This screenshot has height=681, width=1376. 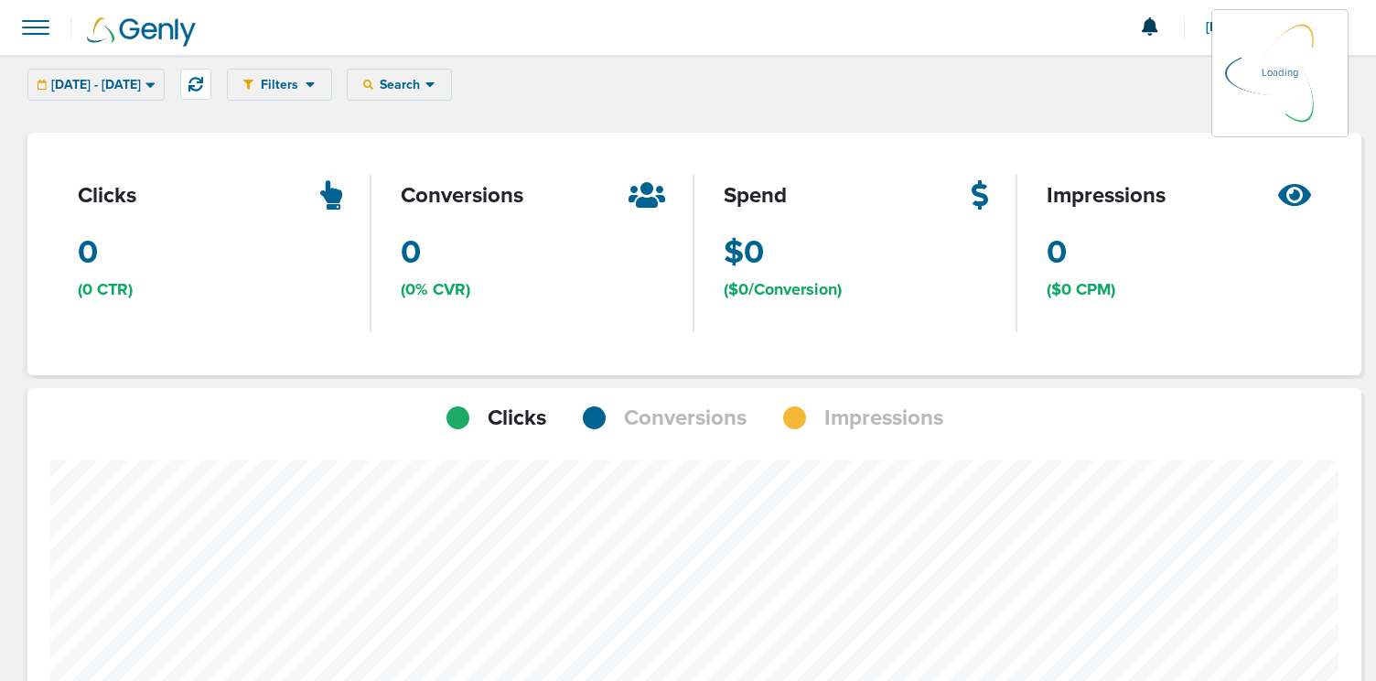 I want to click on span: ($0/Conversion), so click(x=782, y=289).